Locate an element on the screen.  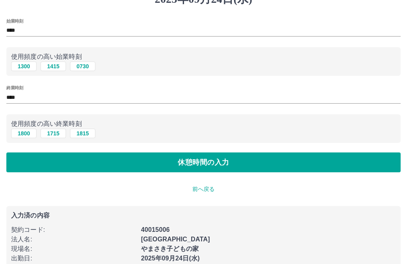
p: 現場名 : is located at coordinates (73, 249).